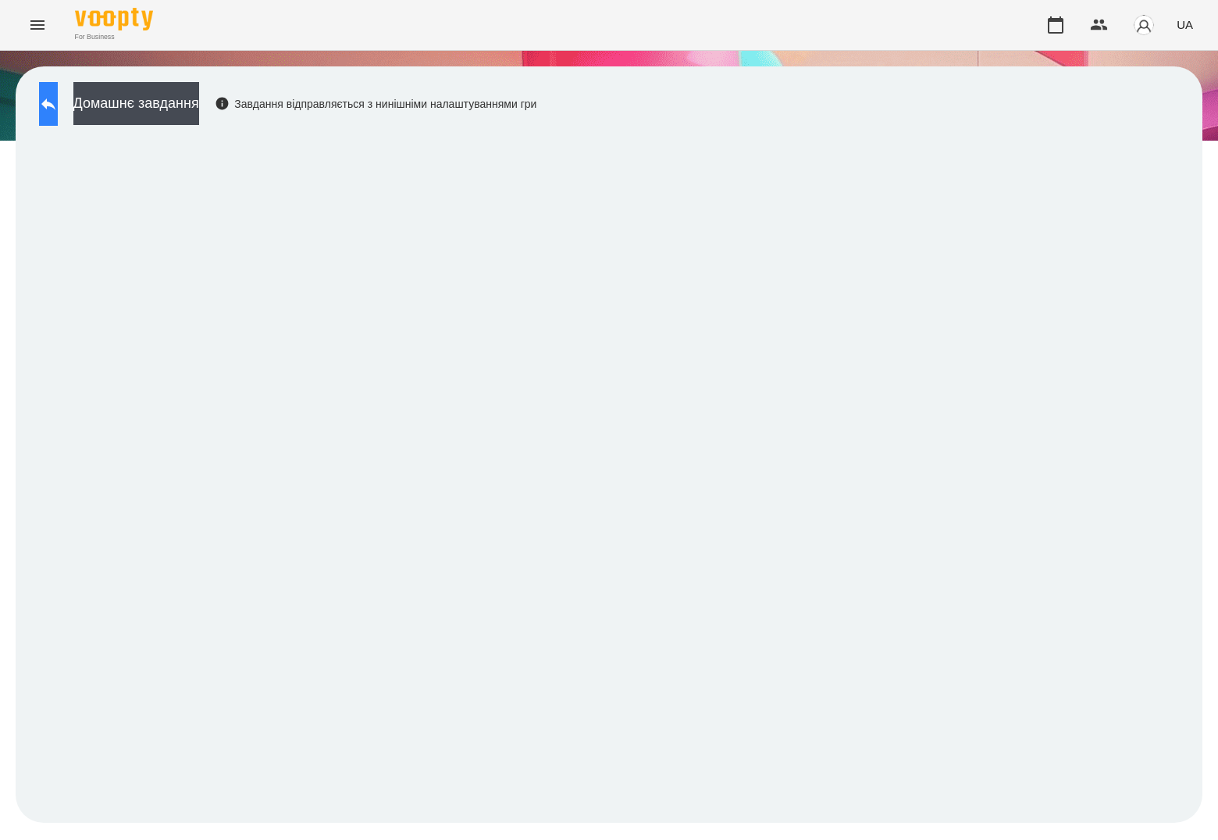 The height and width of the screenshot is (840, 1218). Describe the element at coordinates (1185, 24) in the screenshot. I see `button: UA` at that location.